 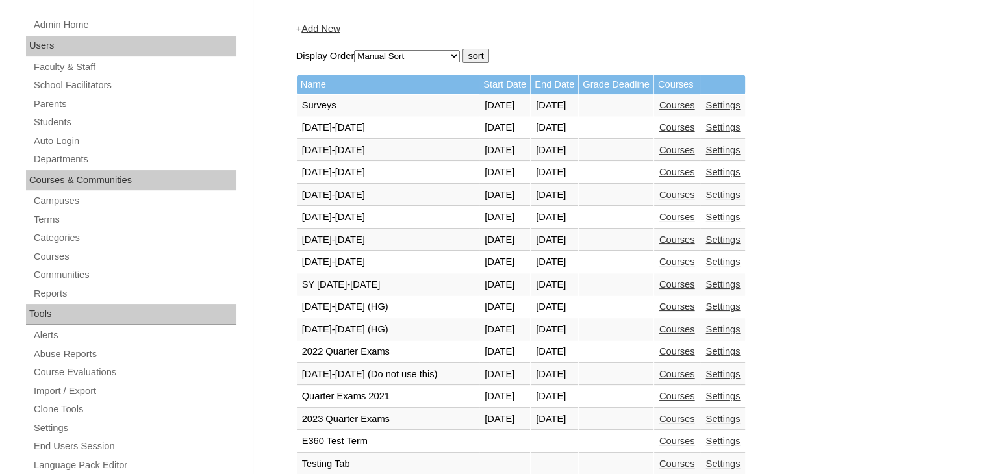 I want to click on a: Campuses, so click(x=134, y=201).